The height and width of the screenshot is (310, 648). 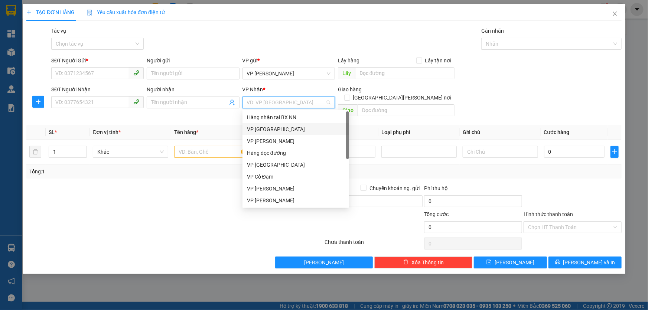 What do you see at coordinates (59, 31) in the screenshot?
I see `label: Tác vụ` at bounding box center [59, 31].